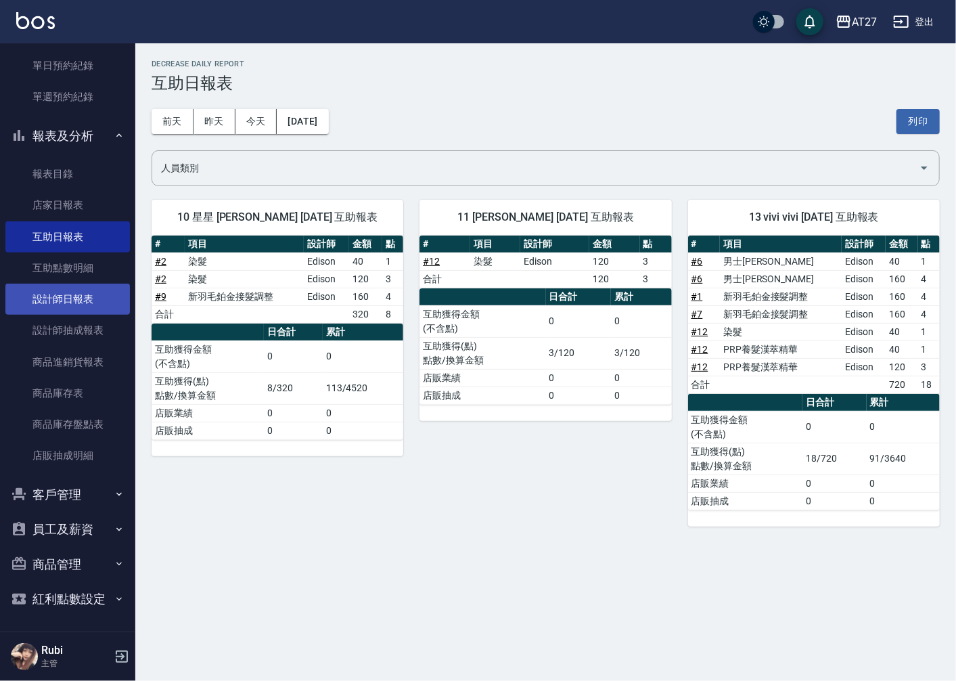 This screenshot has height=681, width=956. I want to click on h5: Rubi, so click(76, 650).